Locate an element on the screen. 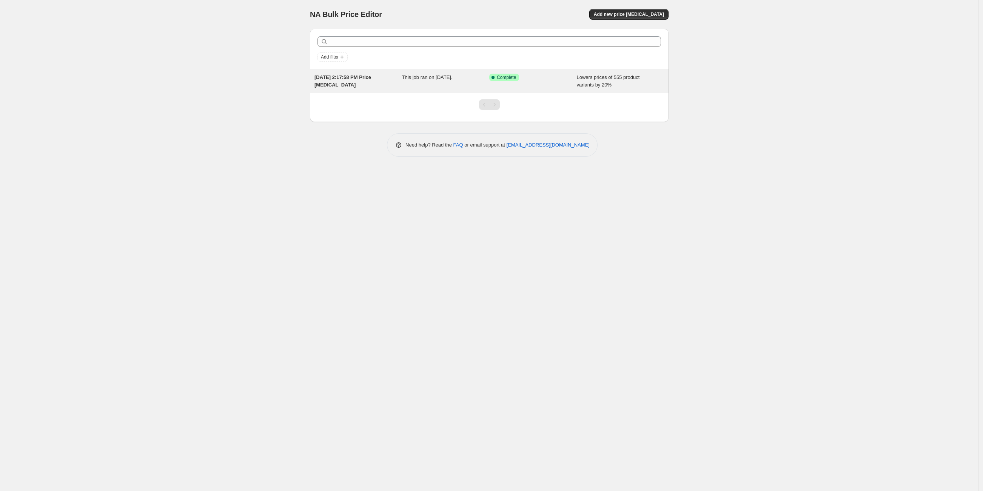 The height and width of the screenshot is (491, 983). span: Complete is located at coordinates (506, 77).